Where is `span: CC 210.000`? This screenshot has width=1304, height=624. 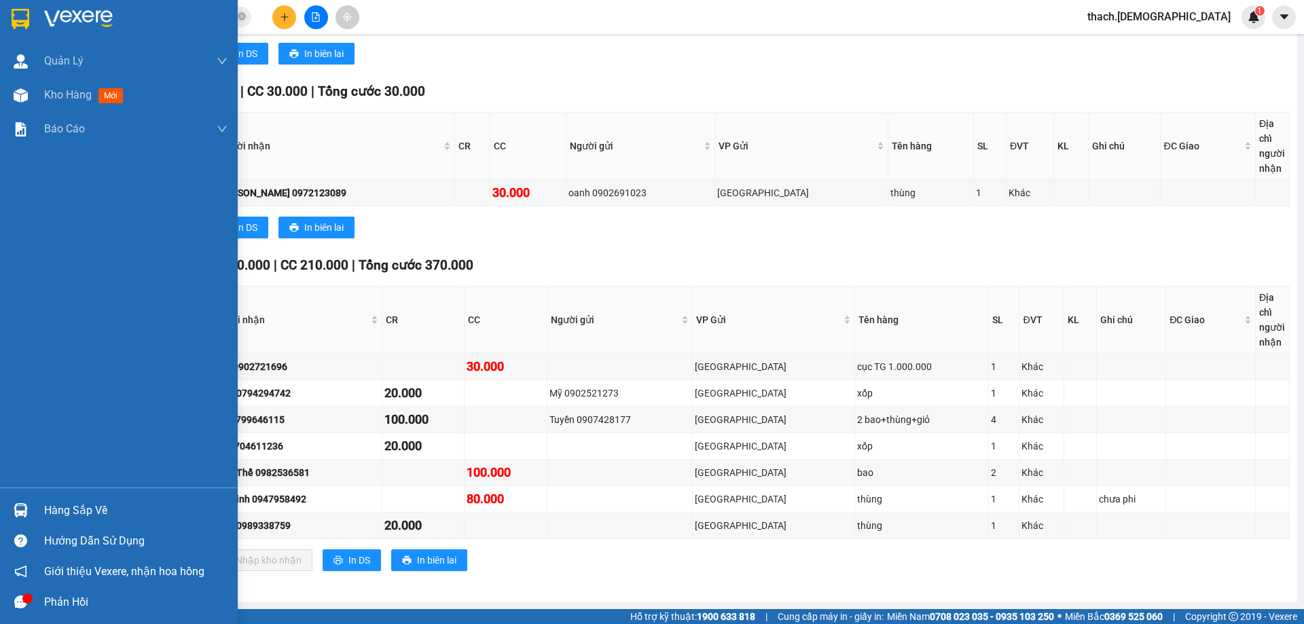
span: CC 210.000 is located at coordinates (314, 265).